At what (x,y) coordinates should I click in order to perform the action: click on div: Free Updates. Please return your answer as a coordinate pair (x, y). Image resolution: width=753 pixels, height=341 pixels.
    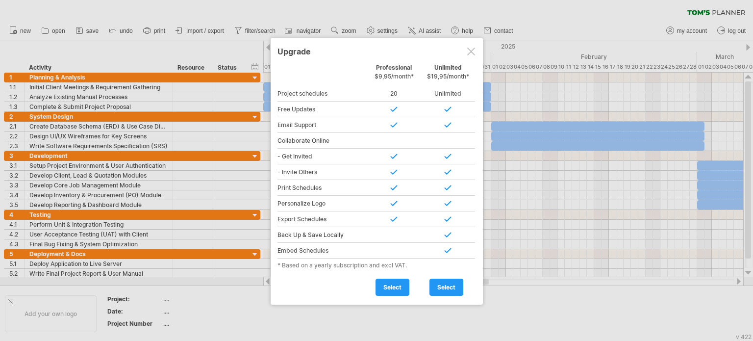
    Looking at the image, I should click on (322, 109).